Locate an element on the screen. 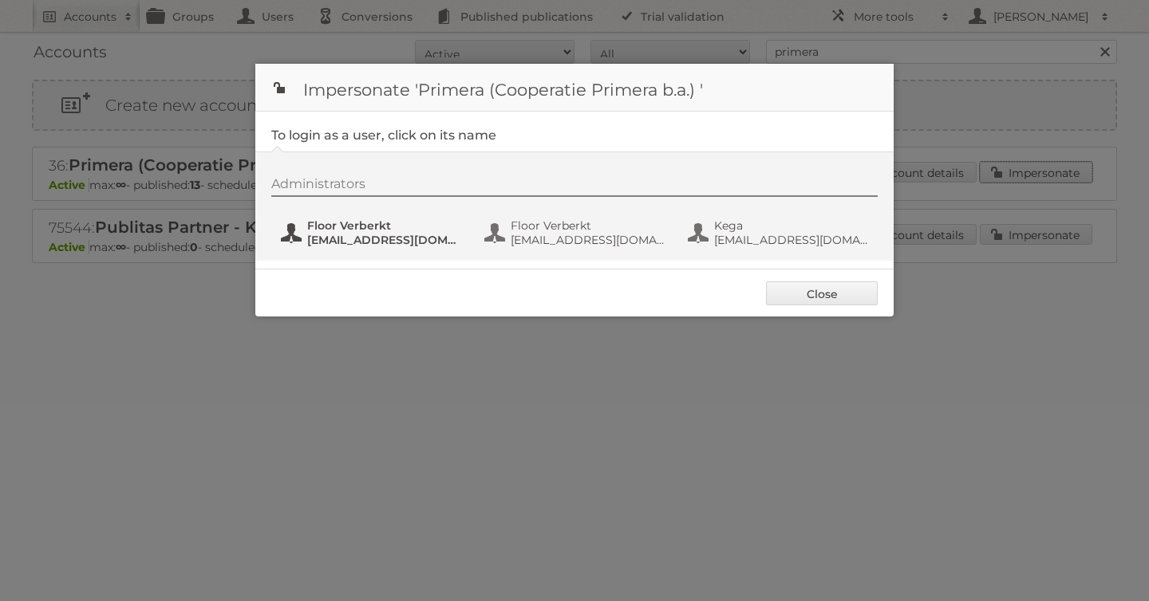 Image resolution: width=1149 pixels, height=601 pixels. a: Close is located at coordinates (822, 294).